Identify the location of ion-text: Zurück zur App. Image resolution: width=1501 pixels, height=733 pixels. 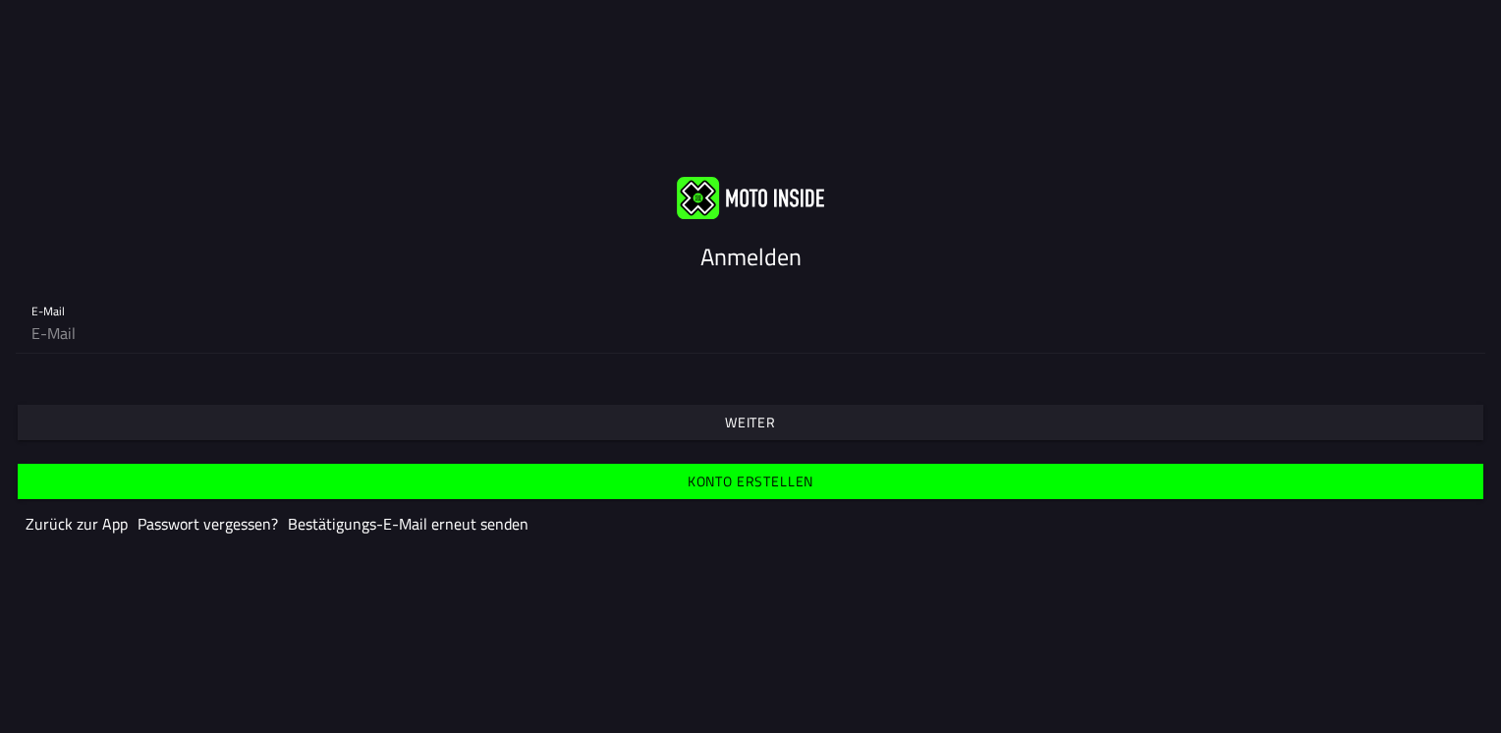
(77, 523).